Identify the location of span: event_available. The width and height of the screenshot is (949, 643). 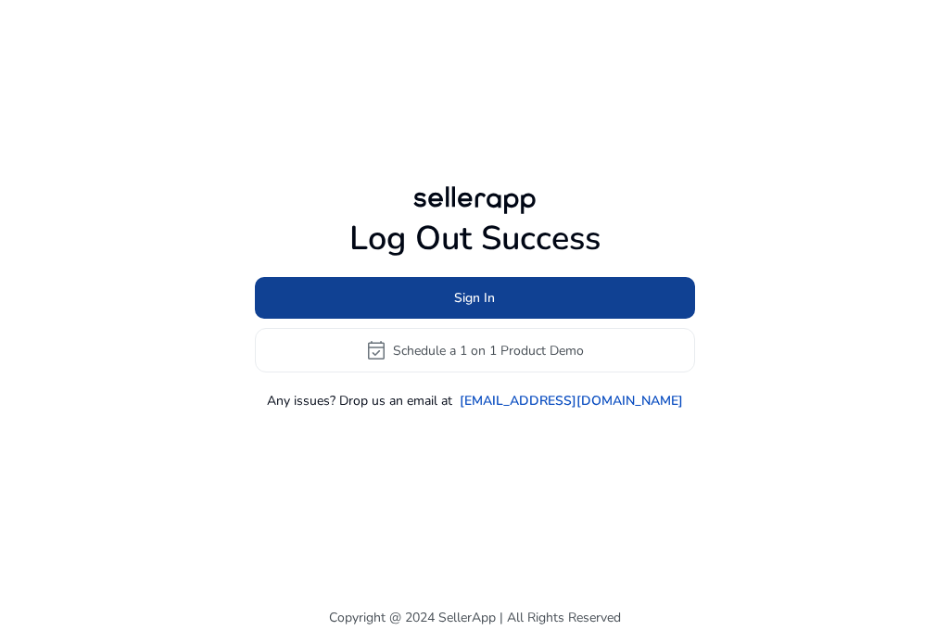
(376, 350).